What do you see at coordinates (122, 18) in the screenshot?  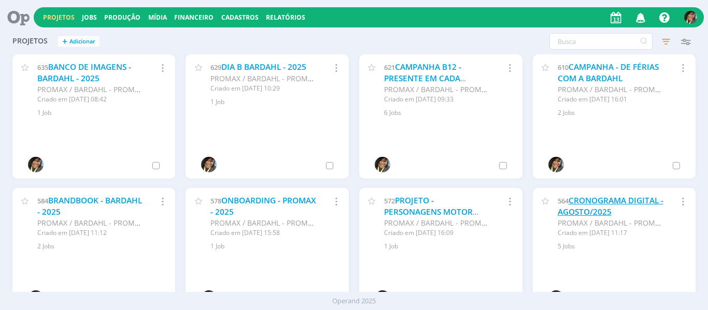 I see `button: Produção` at bounding box center [122, 18].